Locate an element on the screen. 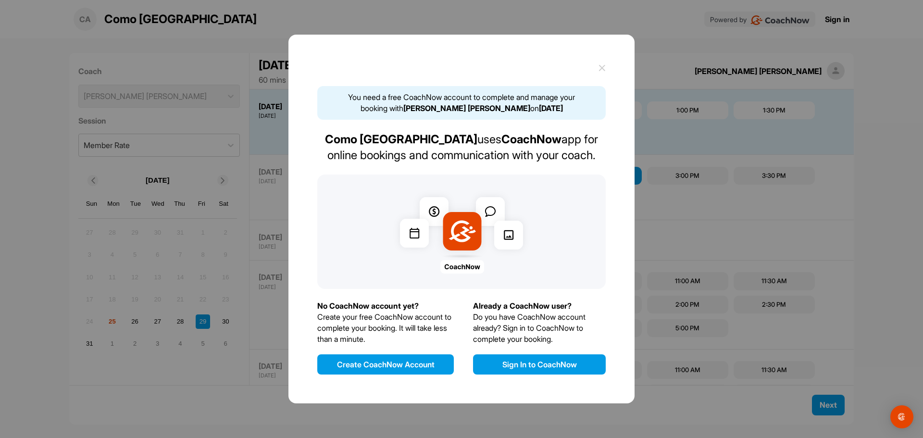 Image resolution: width=923 pixels, height=438 pixels. p: Create your free CoachNow account to complete your booking. It will take less than a minute. is located at coordinates (386, 328).